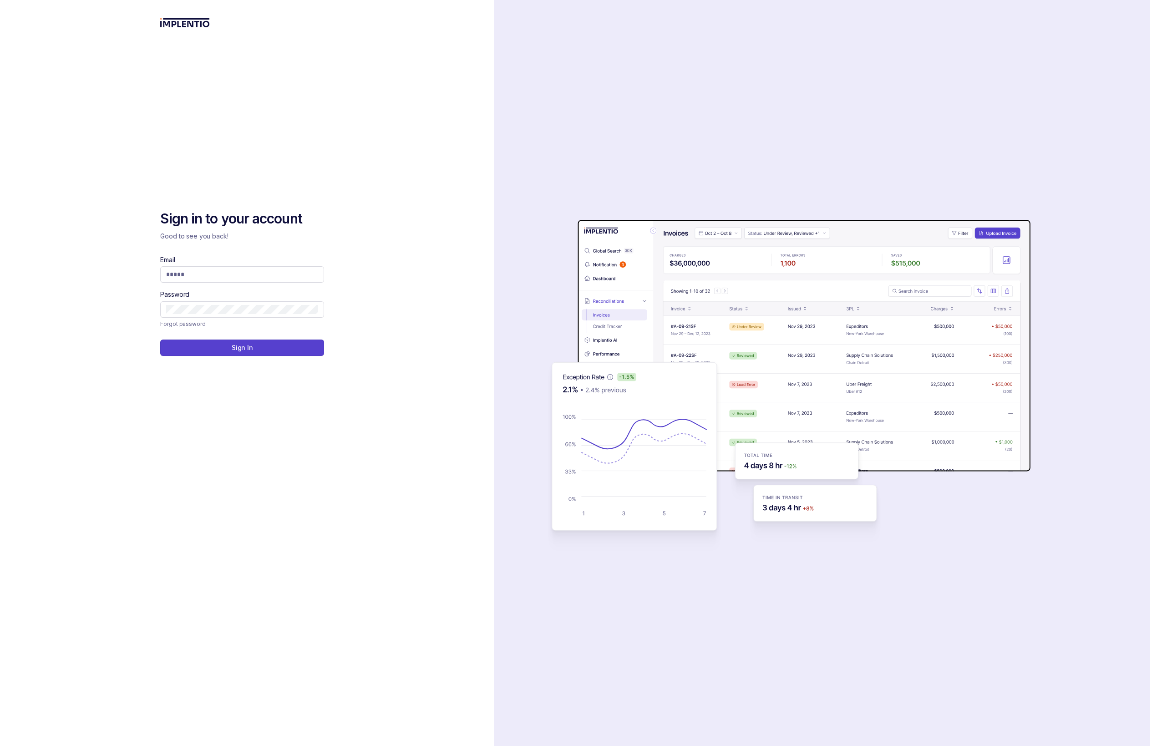 This screenshot has height=746, width=1157. What do you see at coordinates (182, 324) in the screenshot?
I see `a: Link Forgot password` at bounding box center [182, 324].